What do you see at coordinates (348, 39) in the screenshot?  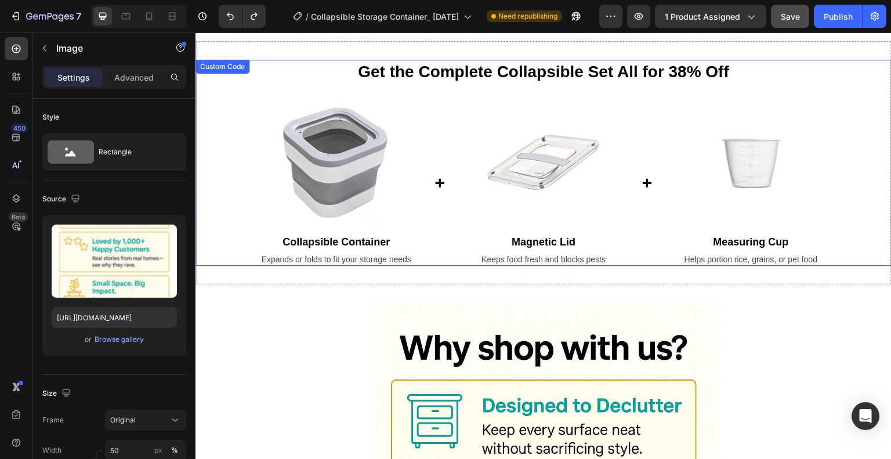 I see `h2: Get the Complete Collapsible Set All for 38% Off` at bounding box center [348, 39].